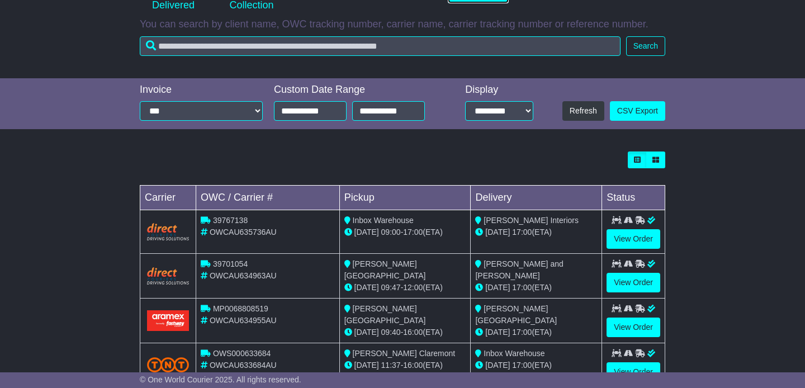 This screenshot has width=805, height=388. Describe the element at coordinates (220, 380) in the screenshot. I see `span: © One World Courier 2025. All rights reserved.` at that location.